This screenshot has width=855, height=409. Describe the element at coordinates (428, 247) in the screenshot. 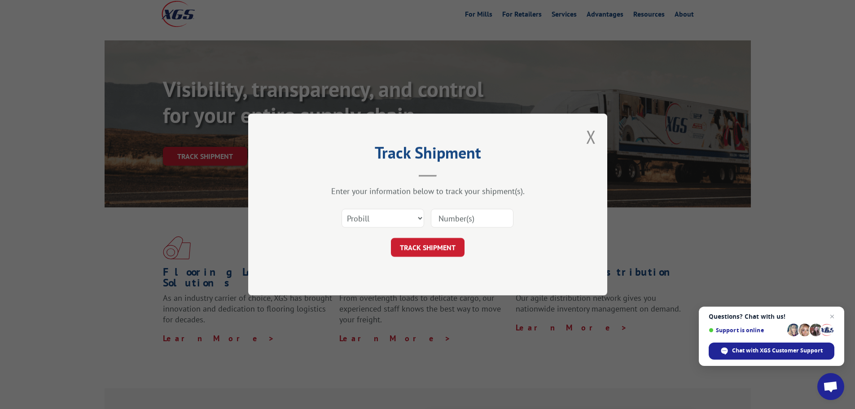

I see `button: TRACK SHIPMENT` at that location.